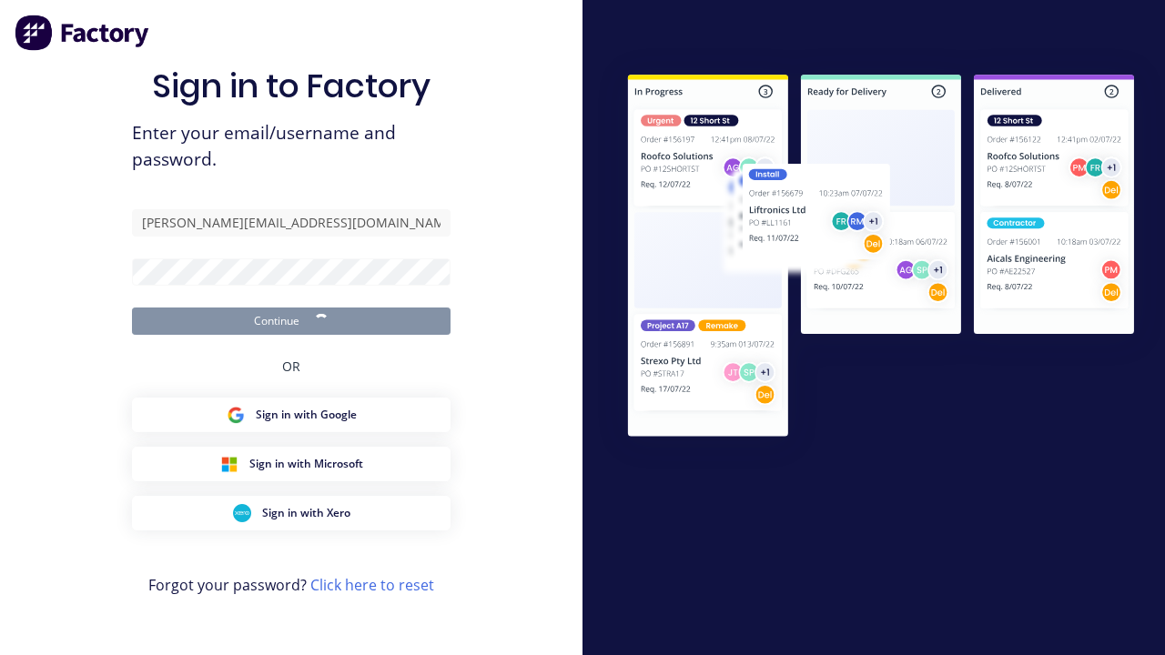  What do you see at coordinates (291, 415) in the screenshot?
I see `button: Google Sign inSign in with Google` at bounding box center [291, 415].